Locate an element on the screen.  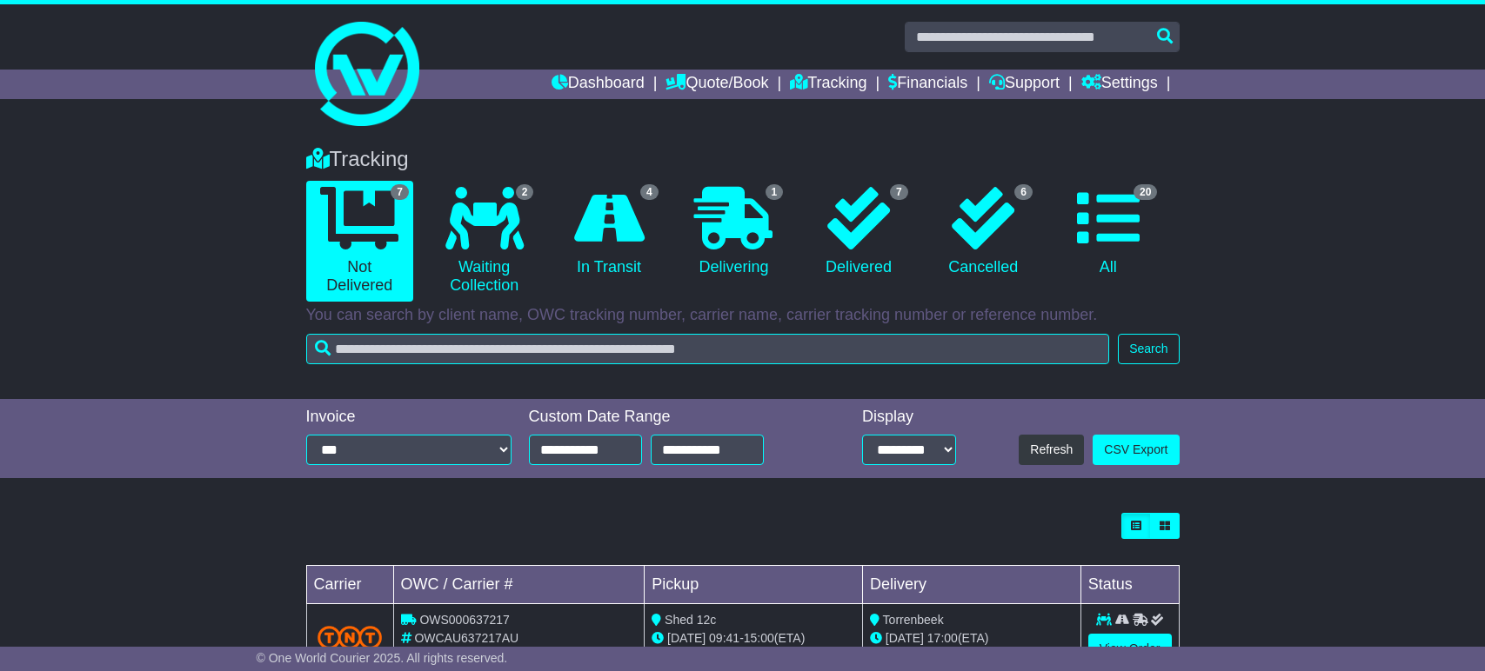
a: Financials is located at coordinates (927, 84).